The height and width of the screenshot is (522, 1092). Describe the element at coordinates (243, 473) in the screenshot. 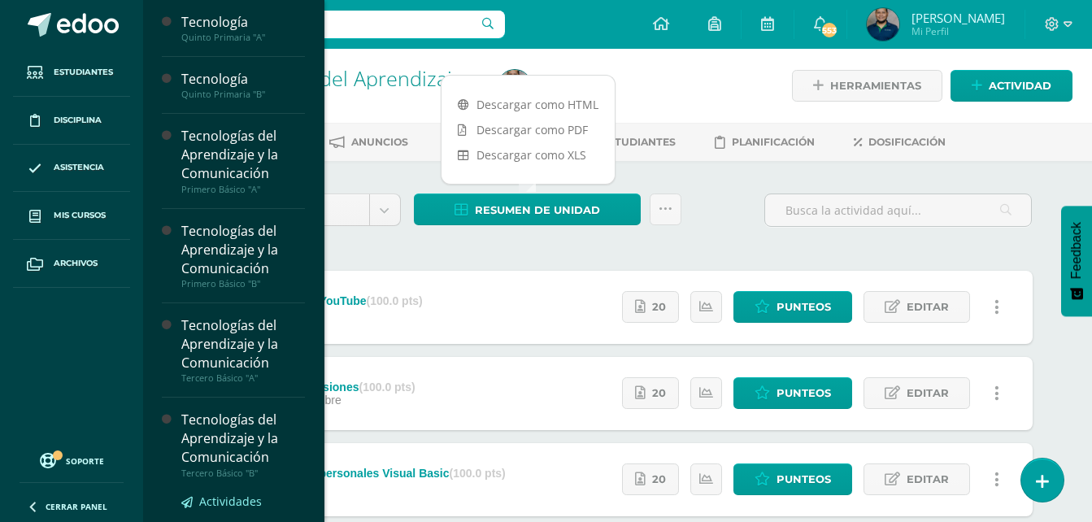

I see `div: Tercero Básico "B"` at that location.